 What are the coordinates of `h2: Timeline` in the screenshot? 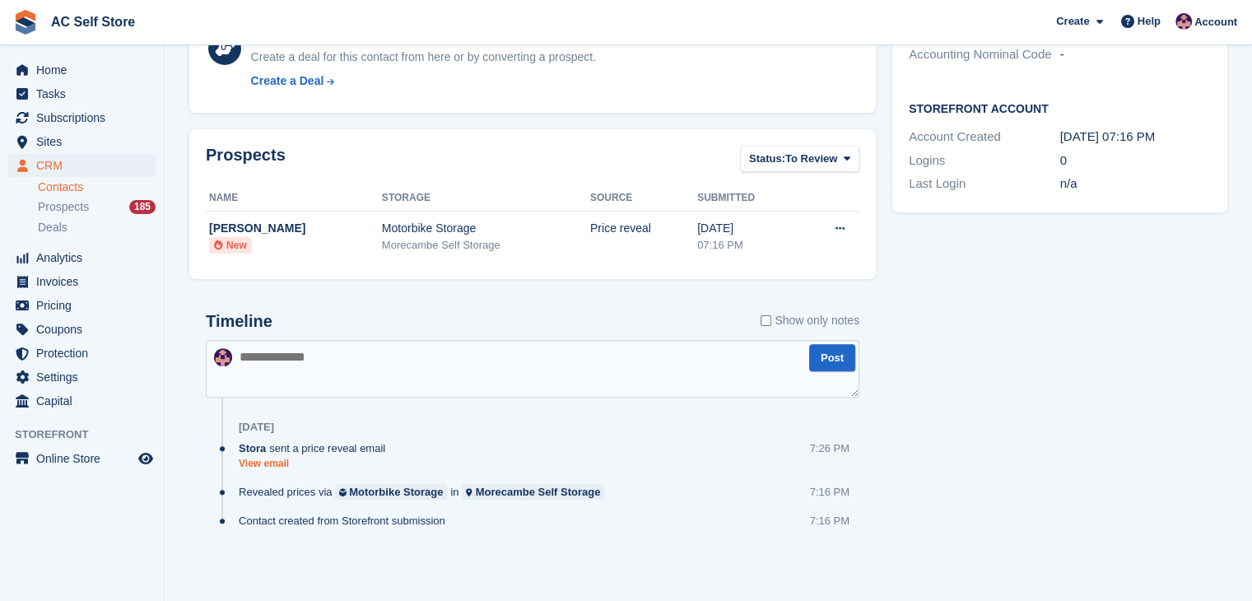 It's located at (239, 321).